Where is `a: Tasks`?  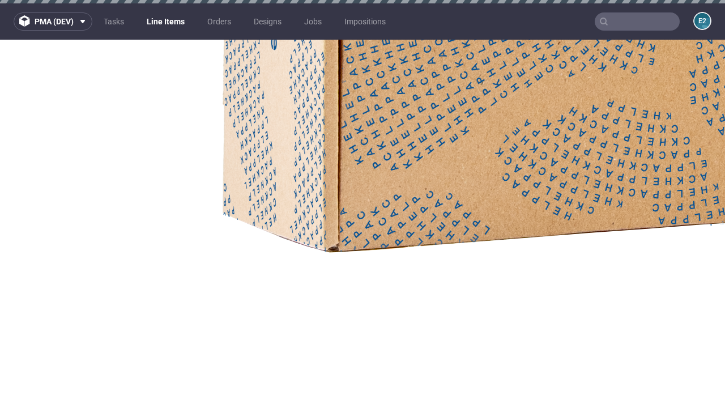 a: Tasks is located at coordinates (114, 22).